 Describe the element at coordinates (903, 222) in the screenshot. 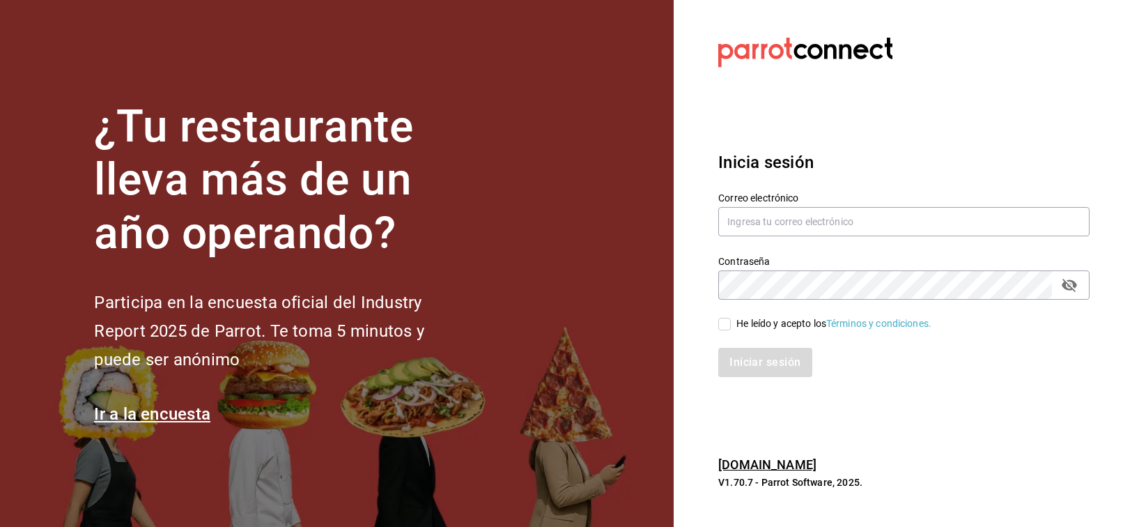

I see `input: Ingresa tu correo electrónico` at that location.